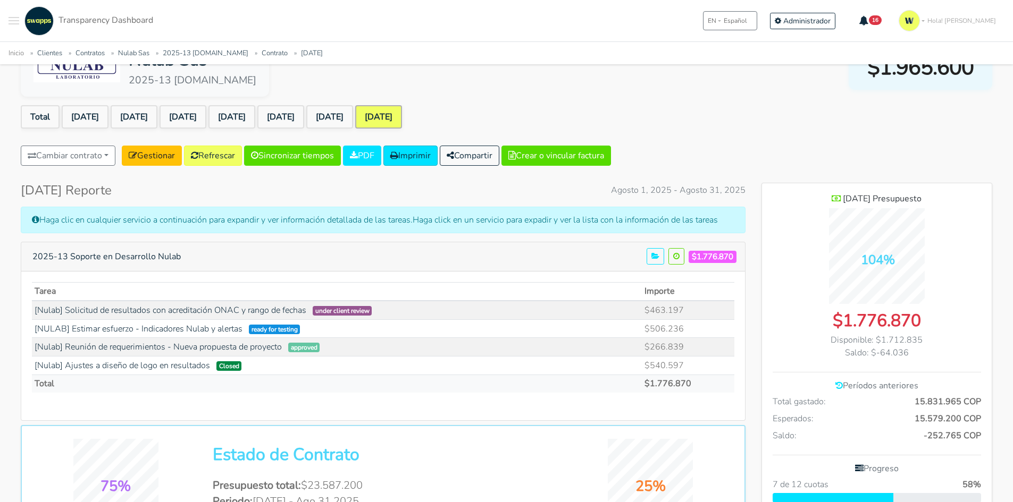  Describe the element at coordinates (90, 53) in the screenshot. I see `a: Contratos` at that location.